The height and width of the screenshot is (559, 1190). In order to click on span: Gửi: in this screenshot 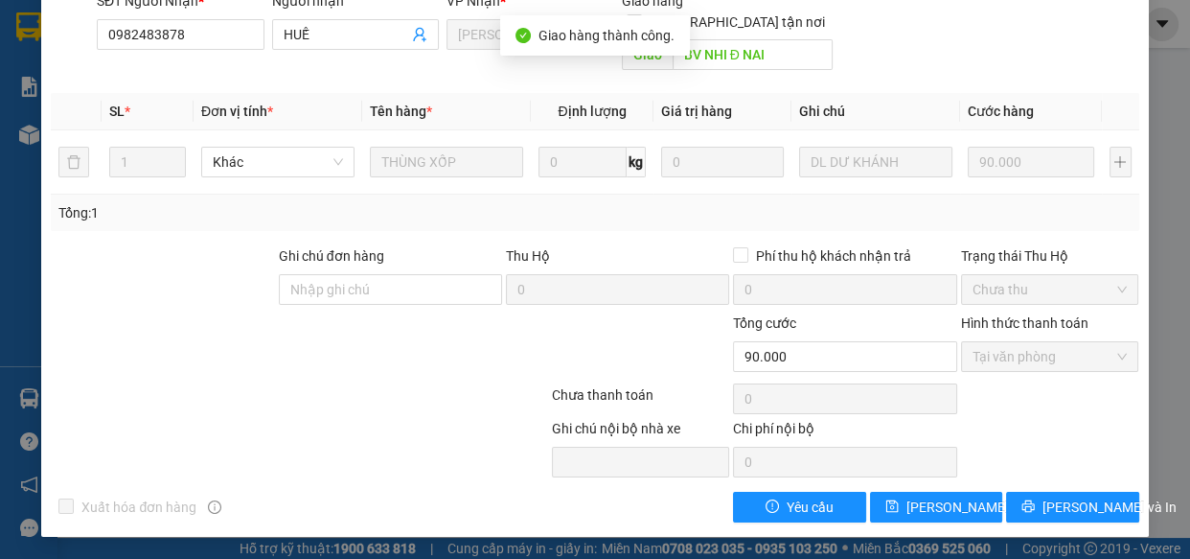, I will do `click(31, 26)`.